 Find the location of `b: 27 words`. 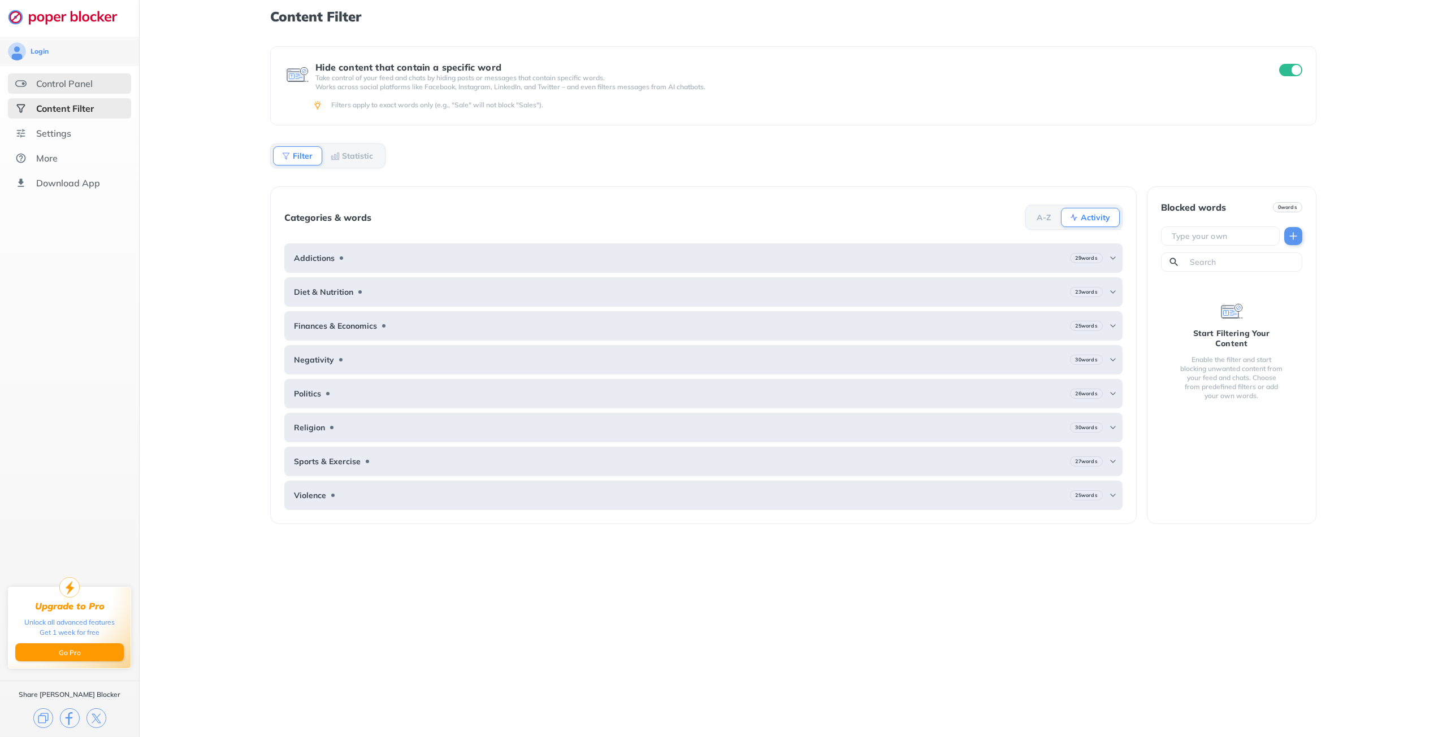

b: 27 words is located at coordinates (1086, 462).